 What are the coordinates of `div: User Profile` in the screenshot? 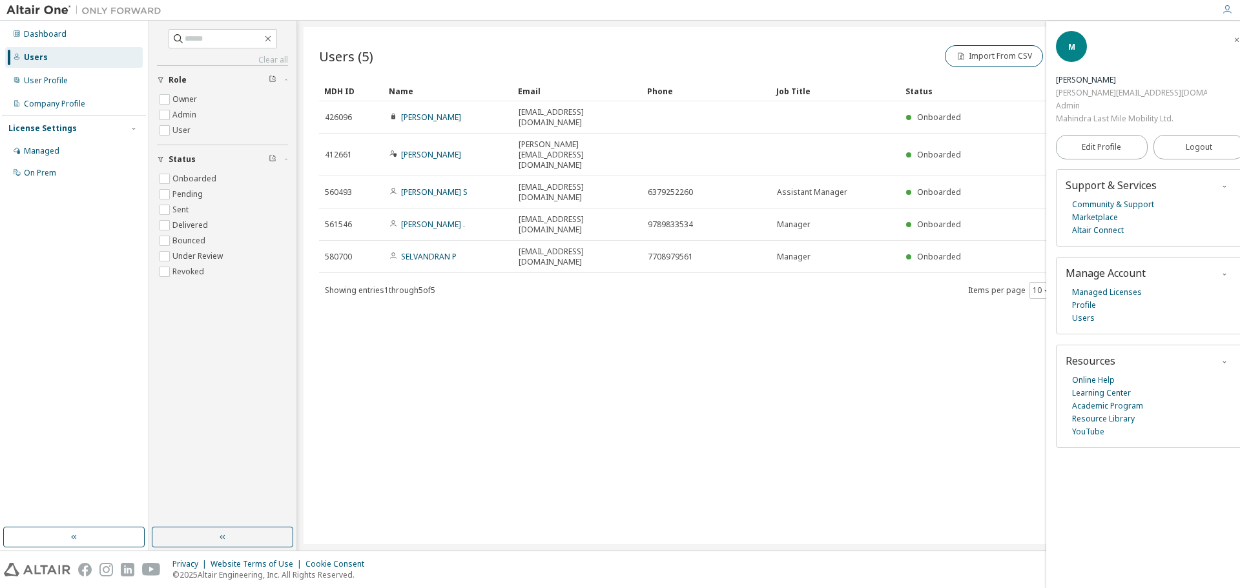 It's located at (46, 81).